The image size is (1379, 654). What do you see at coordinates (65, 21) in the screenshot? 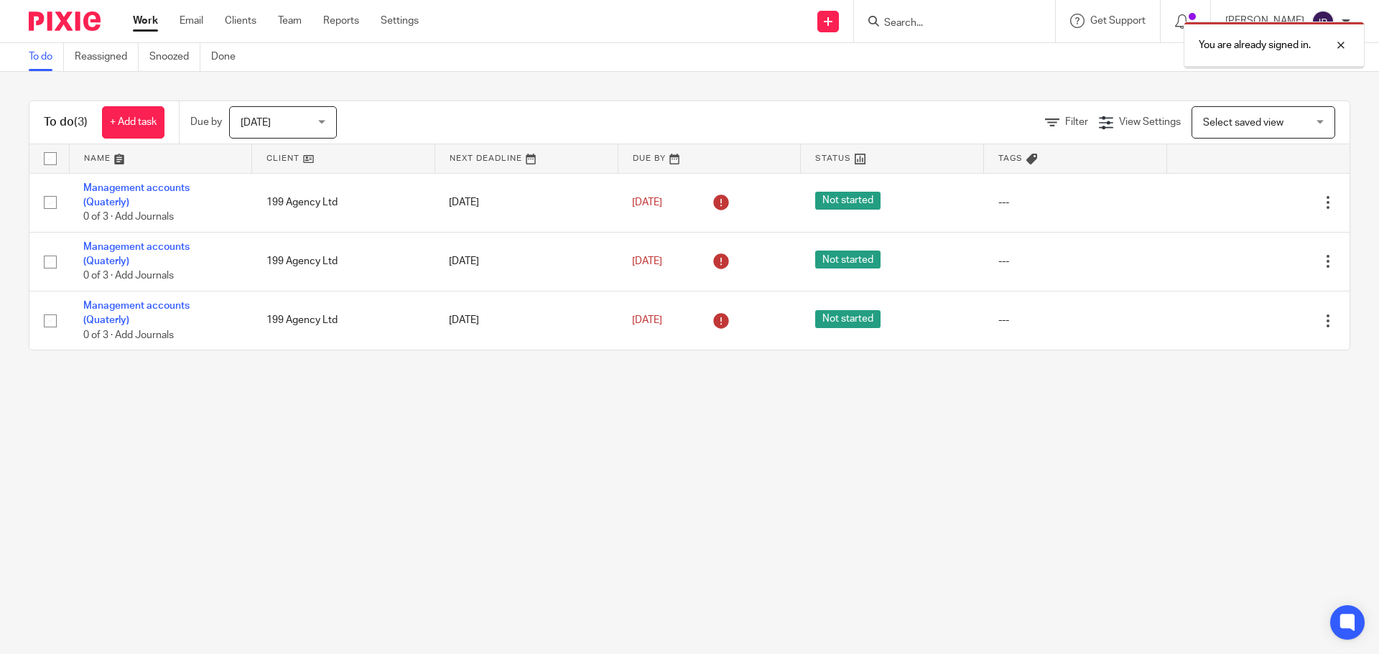
I see `img: Pixie` at bounding box center [65, 21].